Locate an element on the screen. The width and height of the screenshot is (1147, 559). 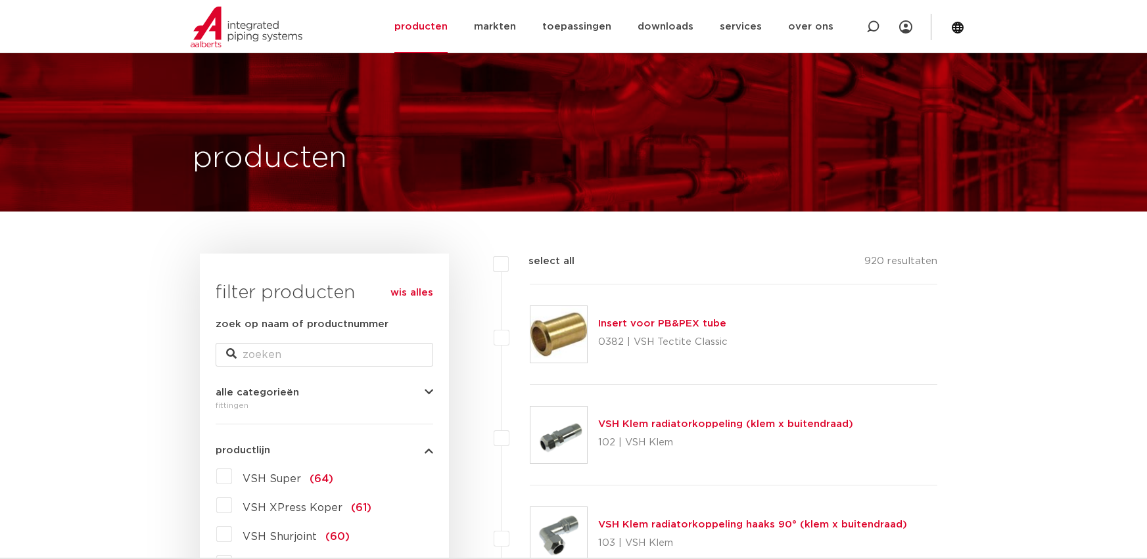
span: VSH Shurjoint is located at coordinates (279, 537).